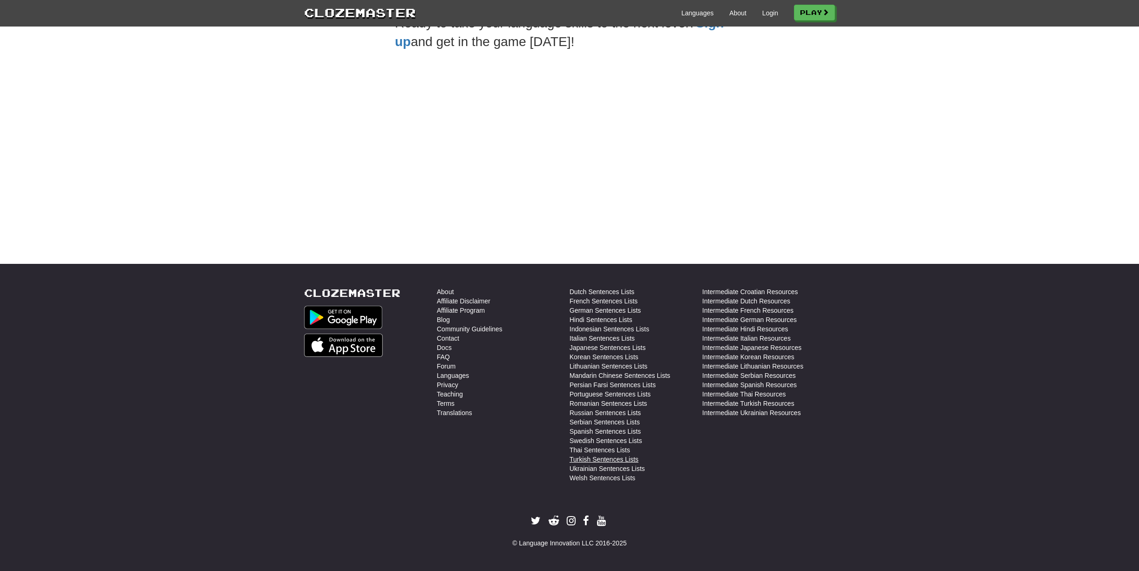 Image resolution: width=1139 pixels, height=571 pixels. What do you see at coordinates (450, 394) in the screenshot?
I see `a: Teaching` at bounding box center [450, 394].